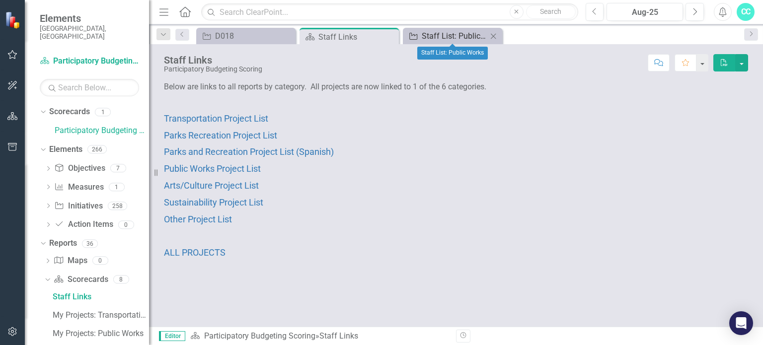  What do you see at coordinates (89, 87) in the screenshot?
I see `input: Search Below...` at bounding box center [89, 87].